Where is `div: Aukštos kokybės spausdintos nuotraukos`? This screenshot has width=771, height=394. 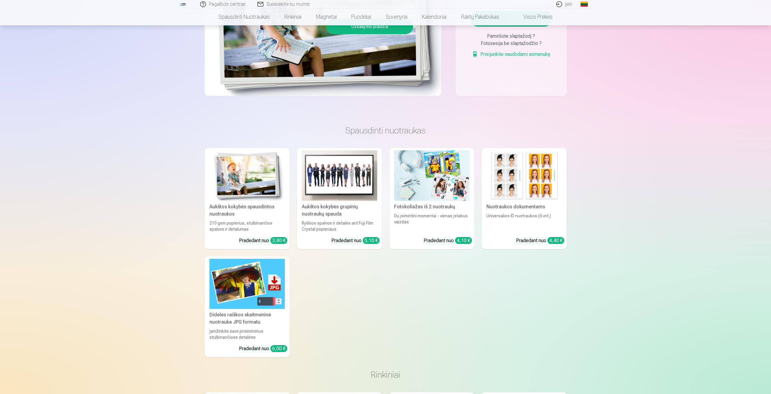 div: Aukštos kokybės spausdintos nuotraukos is located at coordinates (247, 210).